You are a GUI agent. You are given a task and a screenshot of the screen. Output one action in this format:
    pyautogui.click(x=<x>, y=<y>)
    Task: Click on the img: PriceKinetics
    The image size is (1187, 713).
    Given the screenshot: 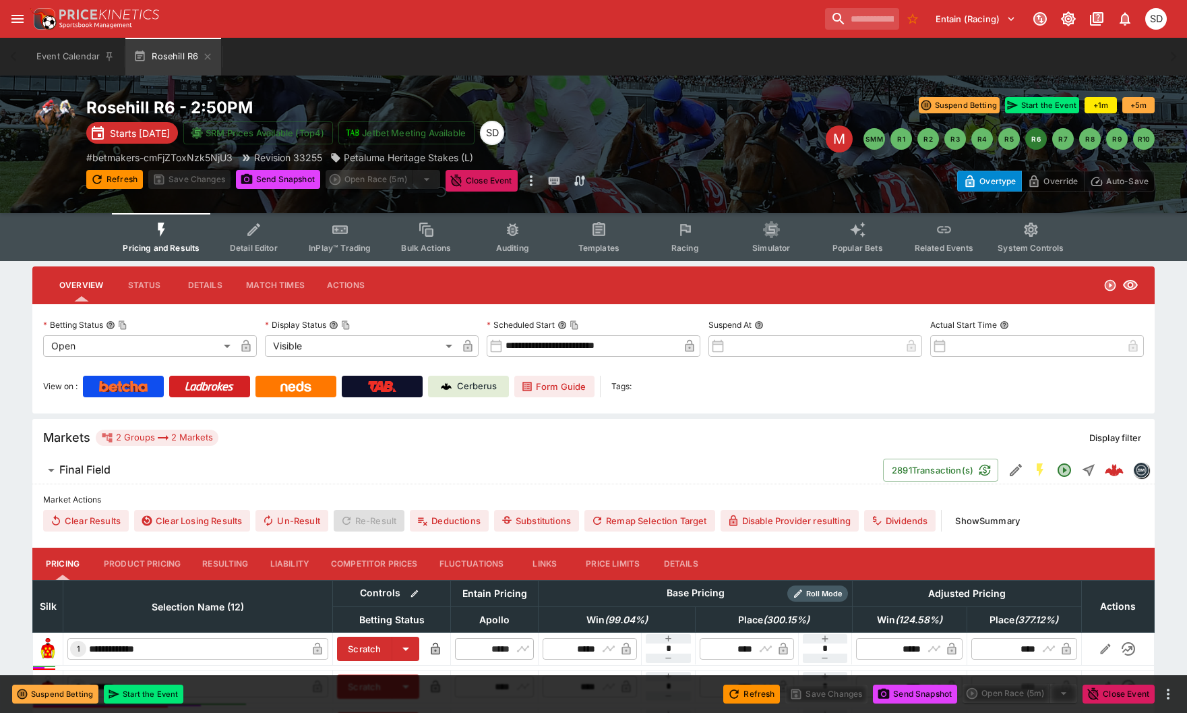 What is the action you would take?
    pyautogui.click(x=109, y=14)
    